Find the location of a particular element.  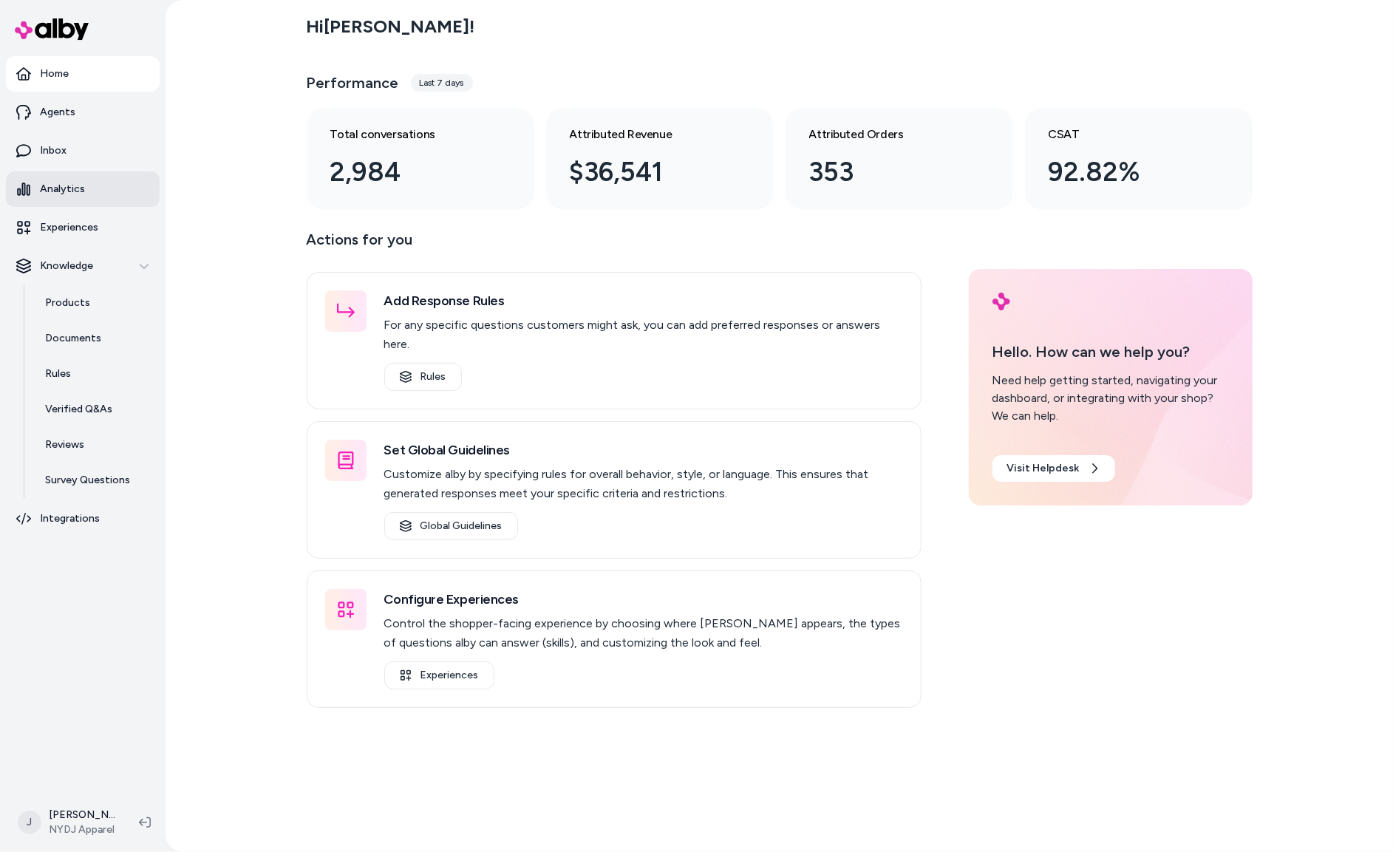

h3: Attributed Revenue is located at coordinates (648, 134).